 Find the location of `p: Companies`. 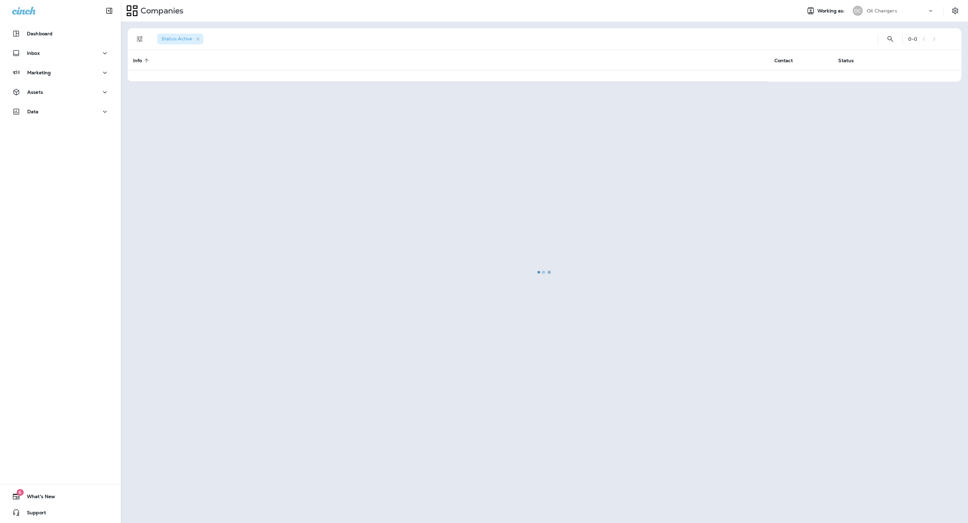

p: Companies is located at coordinates (161, 11).